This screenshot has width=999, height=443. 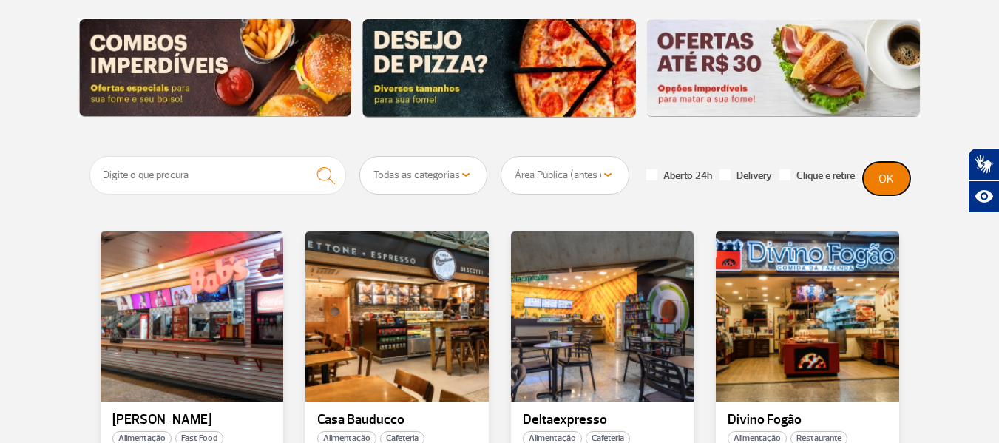 What do you see at coordinates (983, 180) in the screenshot?
I see `div: Plugin de acessibilidade da Hand Talk.` at bounding box center [983, 180].